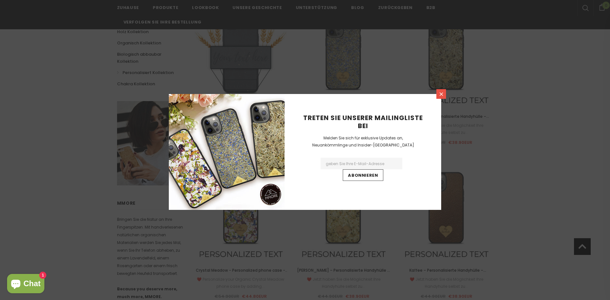 The width and height of the screenshot is (610, 300). I want to click on input: Abonnieren, so click(363, 175).